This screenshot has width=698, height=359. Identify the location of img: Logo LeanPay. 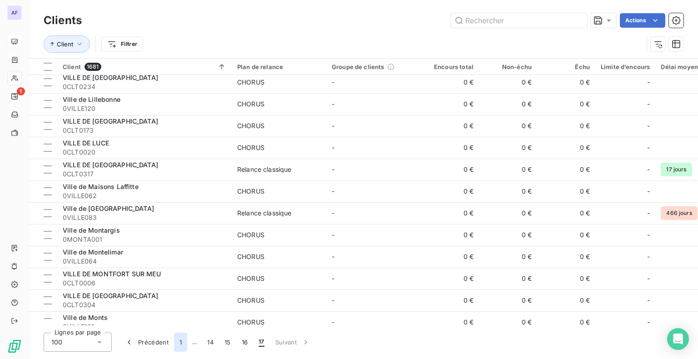
(15, 346).